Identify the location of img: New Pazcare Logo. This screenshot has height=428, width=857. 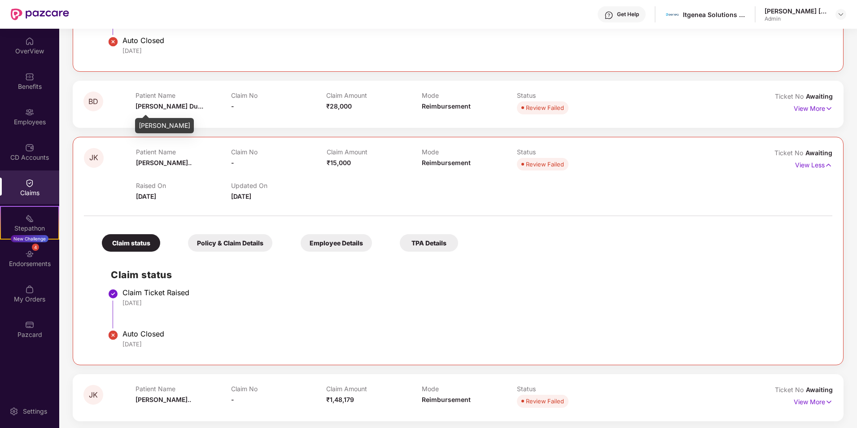
(40, 14).